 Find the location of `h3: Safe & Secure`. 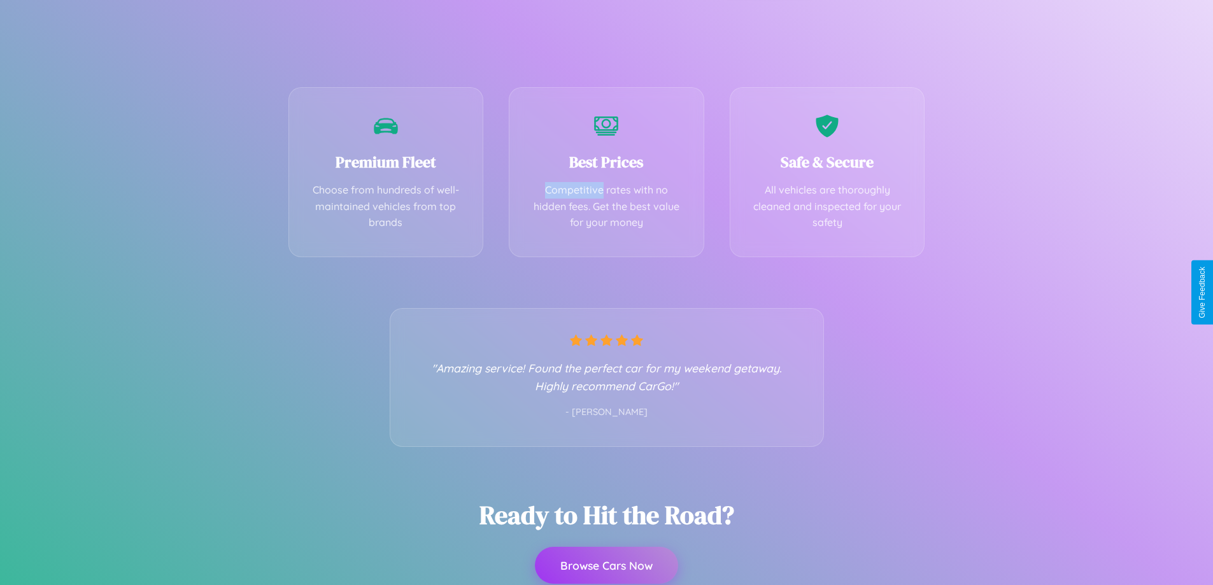

h3: Safe & Secure is located at coordinates (827, 162).